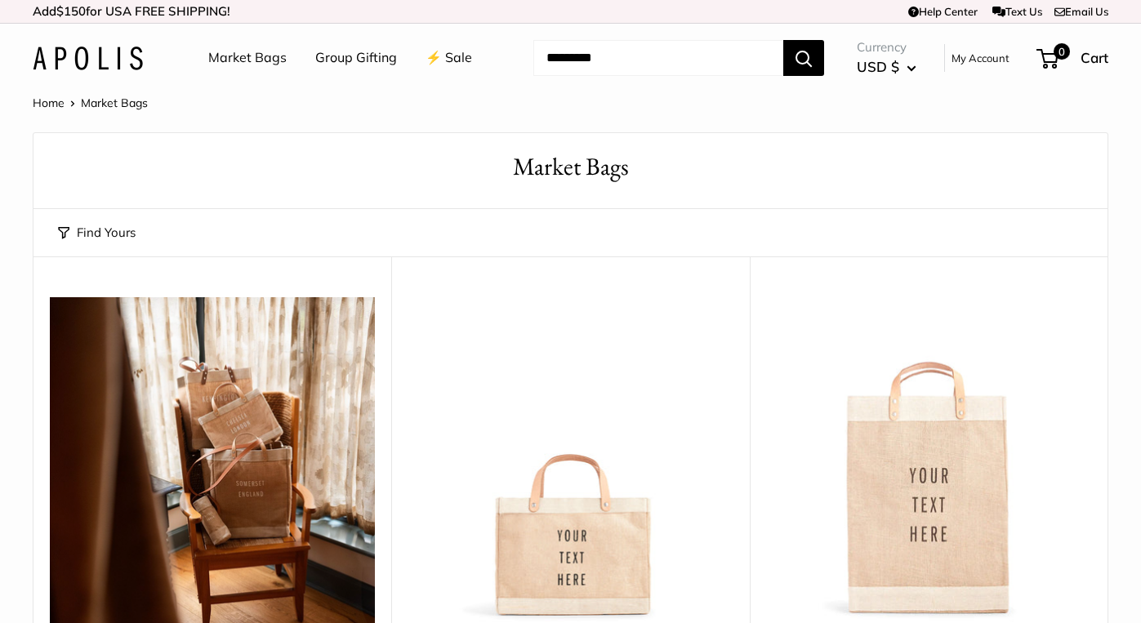 The width and height of the screenshot is (1141, 623). Describe the element at coordinates (1081, 11) in the screenshot. I see `a: Email Us` at that location.